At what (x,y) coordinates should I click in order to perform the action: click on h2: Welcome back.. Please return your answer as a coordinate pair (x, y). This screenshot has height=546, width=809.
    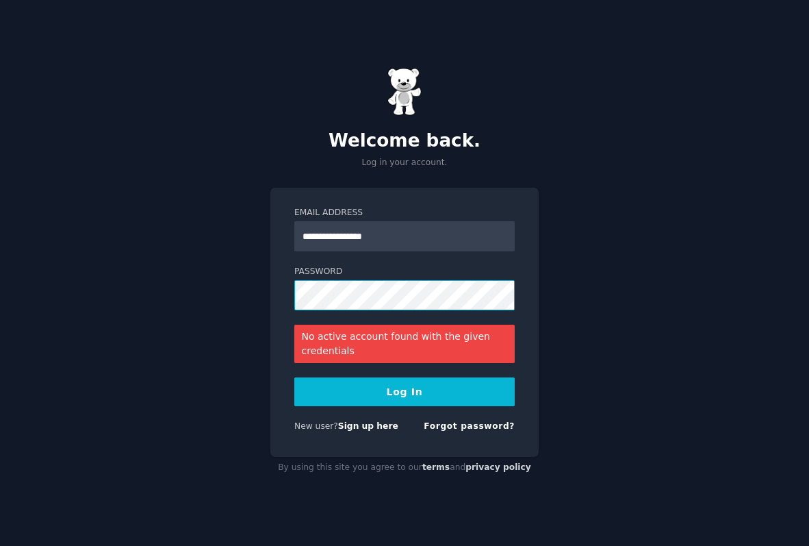
    Looking at the image, I should click on (405, 141).